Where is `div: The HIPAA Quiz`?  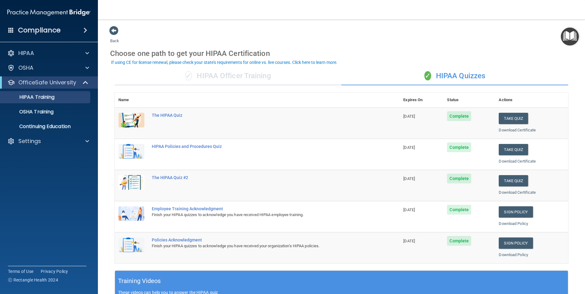
div: The HIPAA Quiz is located at coordinates (261, 115).